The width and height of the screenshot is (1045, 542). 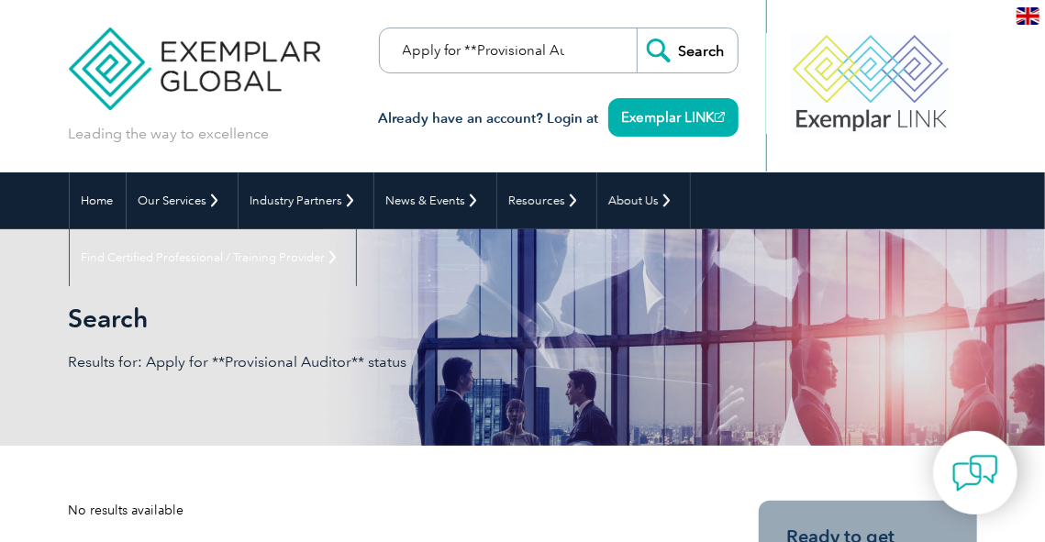 I want to click on a: Home, so click(x=97, y=201).